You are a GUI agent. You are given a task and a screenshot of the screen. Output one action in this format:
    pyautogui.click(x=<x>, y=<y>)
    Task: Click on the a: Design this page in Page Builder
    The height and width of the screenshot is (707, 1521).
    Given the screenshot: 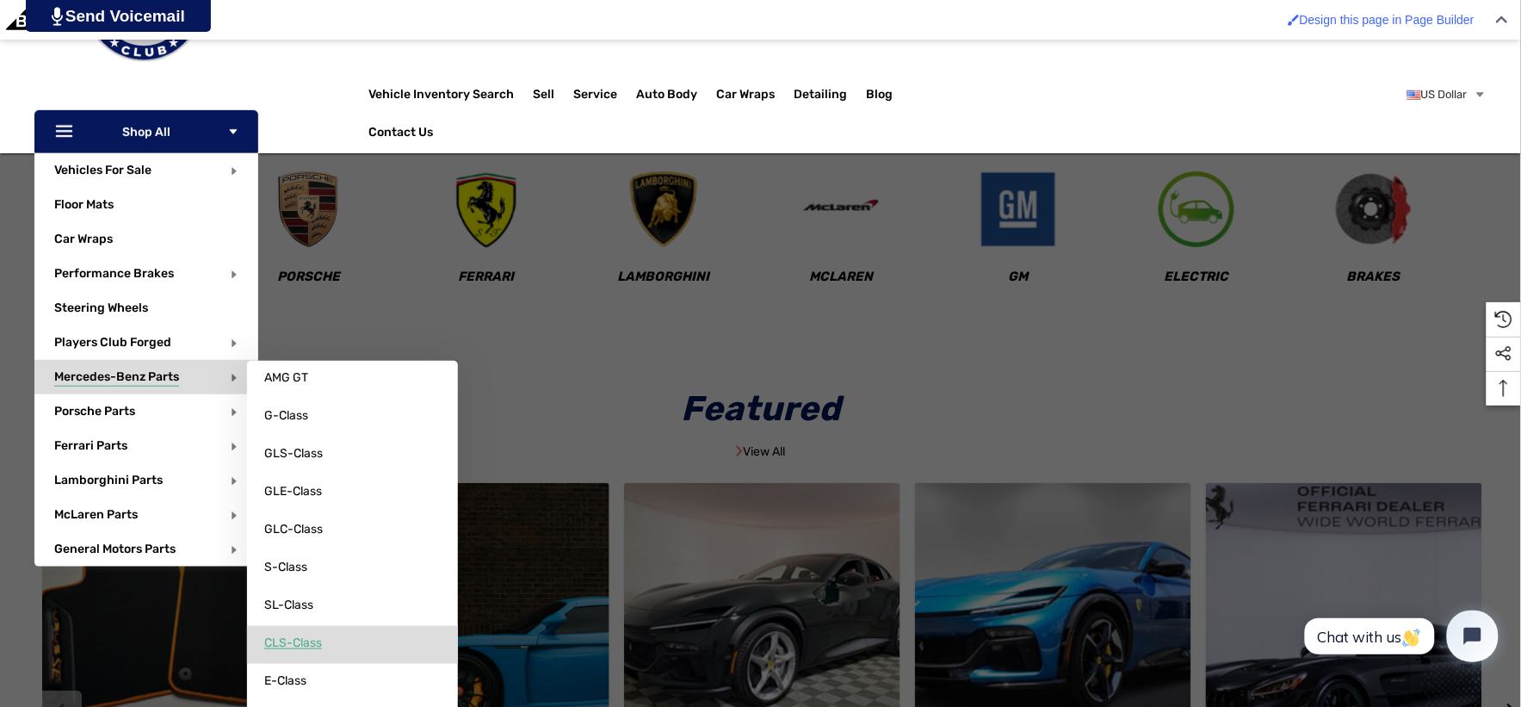 What is the action you would take?
    pyautogui.click(x=1381, y=20)
    